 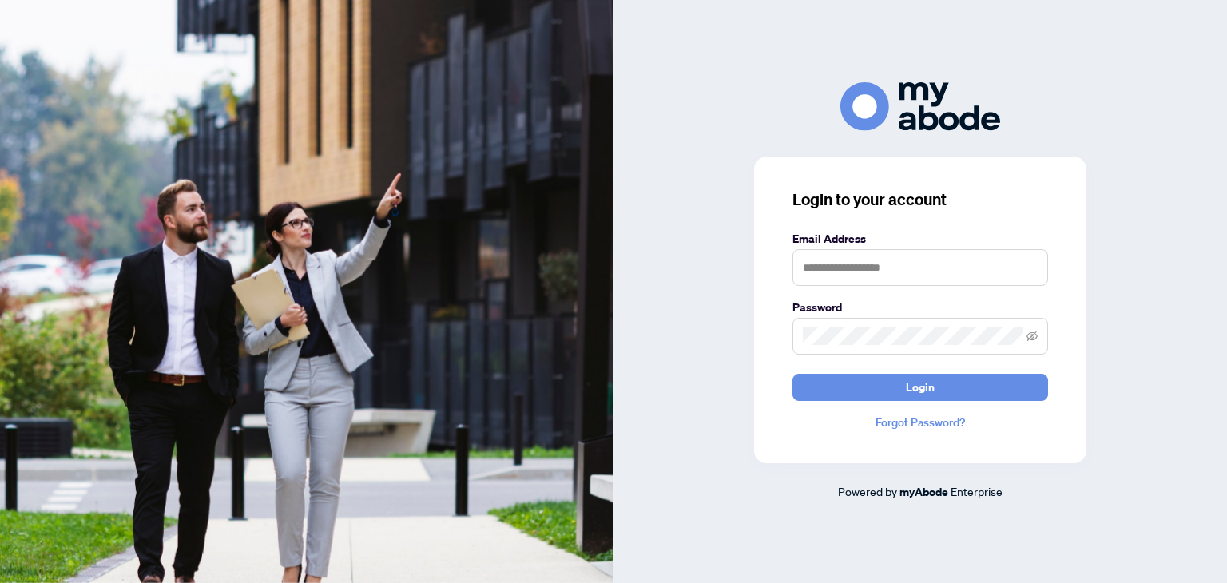 I want to click on span: Enterprise, so click(x=976, y=491).